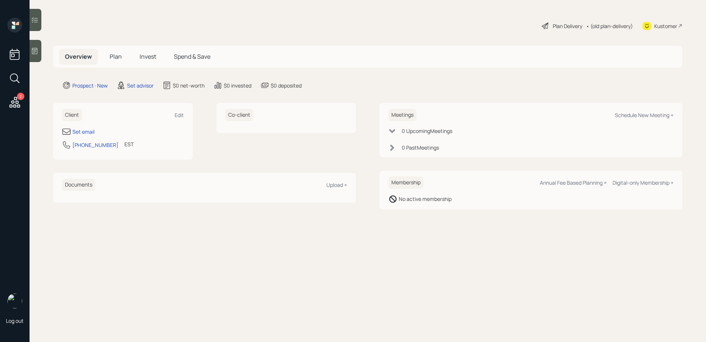 The height and width of the screenshot is (342, 706). Describe the element at coordinates (140, 85) in the screenshot. I see `div: Set advisor` at that location.